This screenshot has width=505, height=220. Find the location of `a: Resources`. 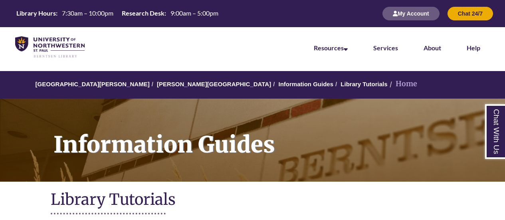

a: Resources is located at coordinates (331, 48).